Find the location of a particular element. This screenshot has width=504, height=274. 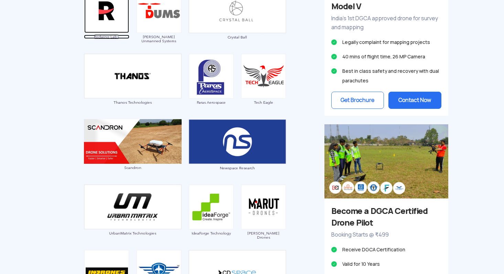

h3: Become a DGCA Certified Drone Pilot is located at coordinates (386, 217).